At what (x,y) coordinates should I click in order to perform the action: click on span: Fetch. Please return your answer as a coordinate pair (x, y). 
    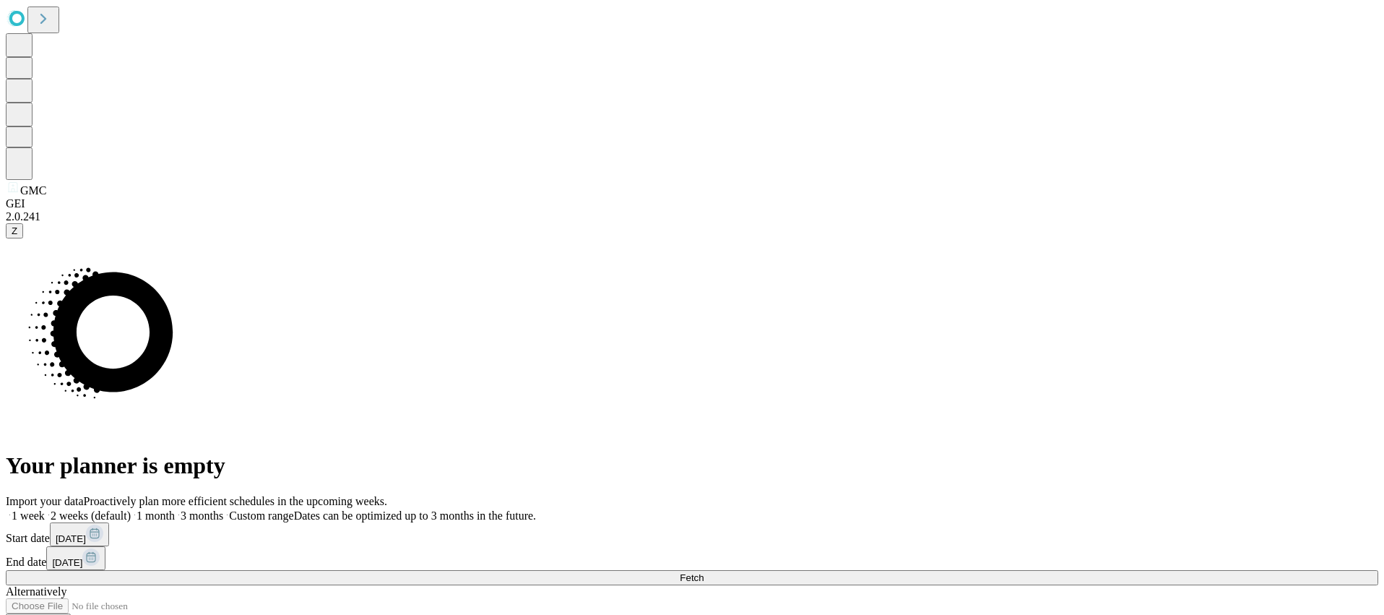
    Looking at the image, I should click on (691, 577).